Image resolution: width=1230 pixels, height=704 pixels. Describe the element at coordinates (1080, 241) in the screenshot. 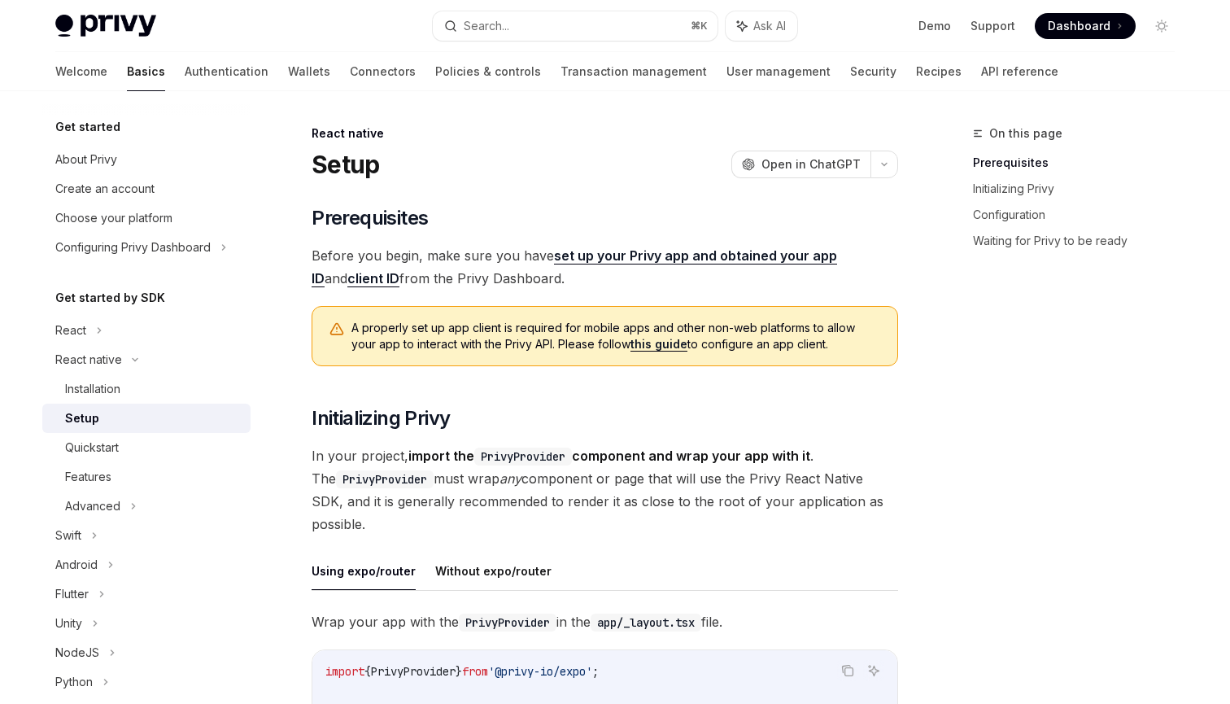

I see `a: Waiting for Privy to be ready` at that location.